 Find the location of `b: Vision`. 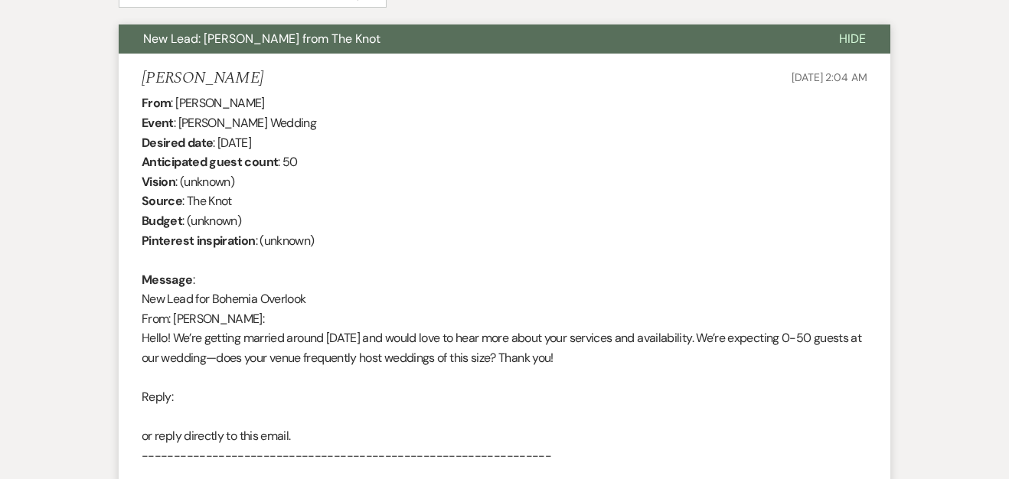

b: Vision is located at coordinates (159, 181).